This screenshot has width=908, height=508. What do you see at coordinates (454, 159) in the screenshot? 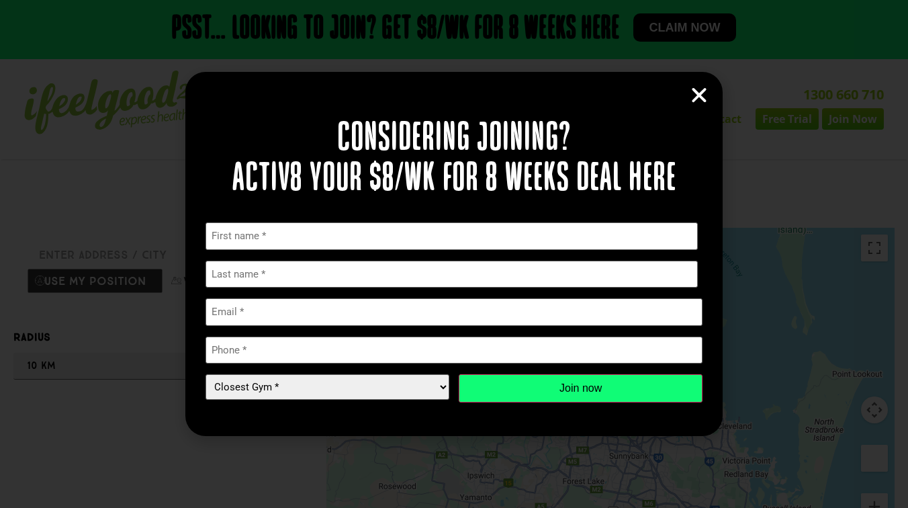
I see `h2: Considering joining? Activ8 your $8/wk for 8 weeks deal here` at bounding box center [454, 159].